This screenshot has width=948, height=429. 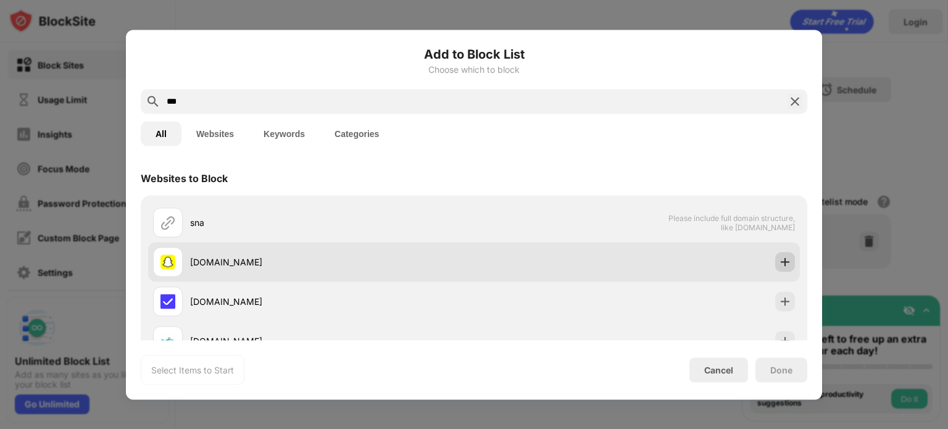 What do you see at coordinates (153, 101) in the screenshot?
I see `img: search.svg` at bounding box center [153, 101].